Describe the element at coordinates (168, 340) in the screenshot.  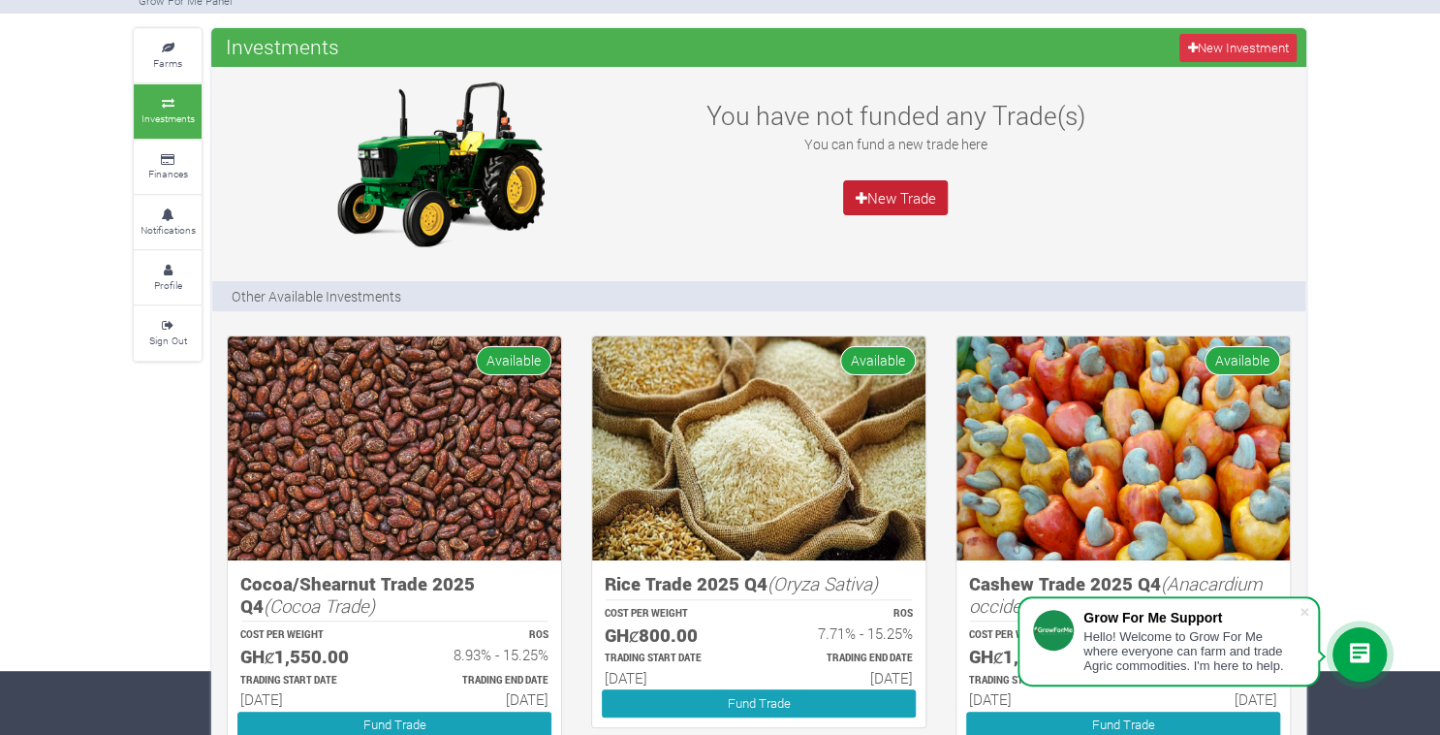
I see `small: Sign Out` at that location.